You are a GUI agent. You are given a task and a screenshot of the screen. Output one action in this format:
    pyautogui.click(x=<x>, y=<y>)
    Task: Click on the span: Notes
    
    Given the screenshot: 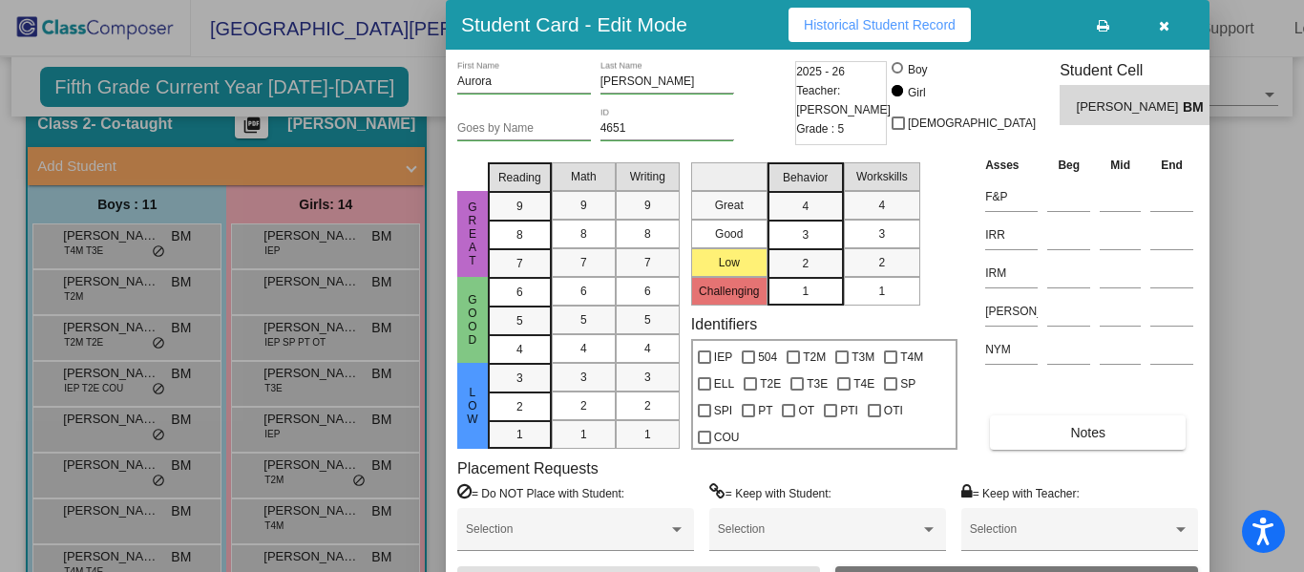 What is the action you would take?
    pyautogui.click(x=1088, y=433)
    